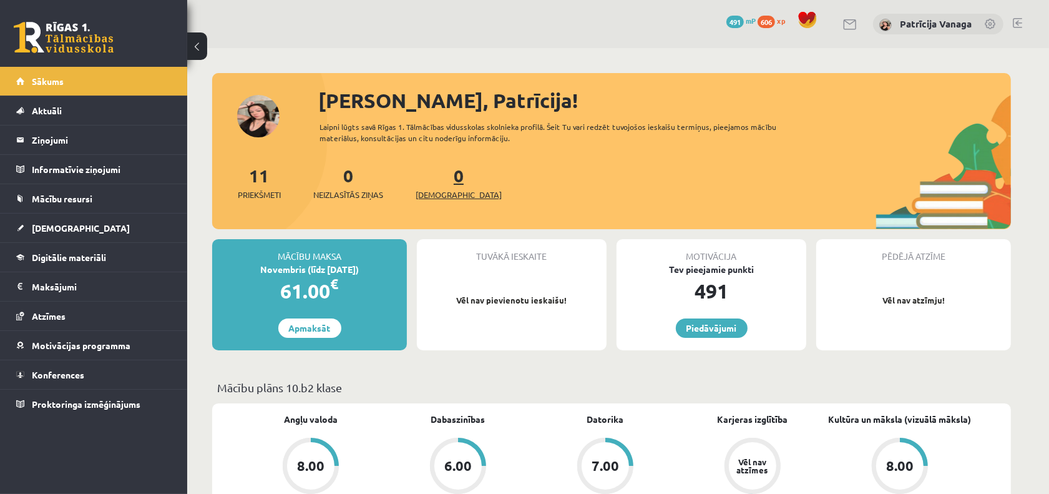 The image size is (1049, 494). I want to click on a: Mācību resursi, so click(94, 198).